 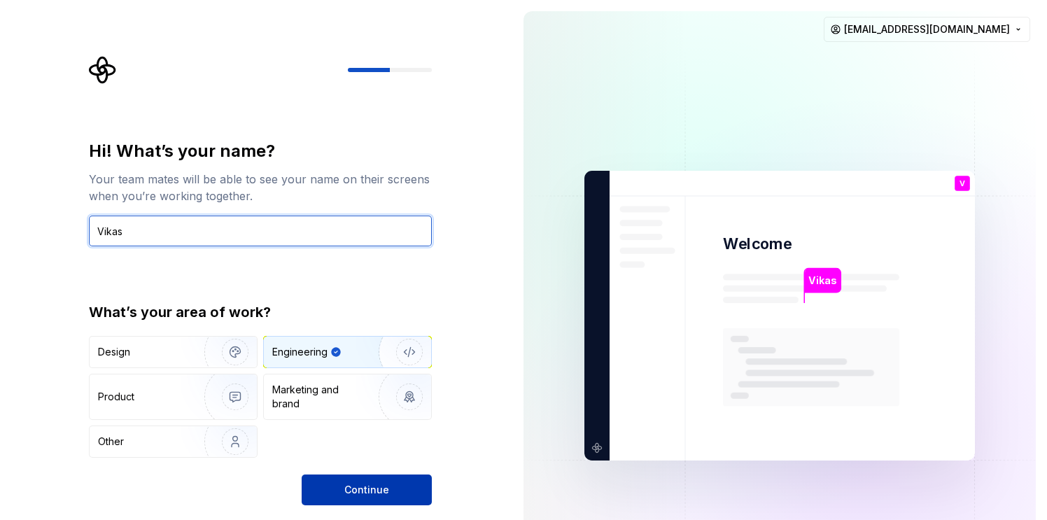 What do you see at coordinates (114, 352) in the screenshot?
I see `div: Design` at bounding box center [114, 352].